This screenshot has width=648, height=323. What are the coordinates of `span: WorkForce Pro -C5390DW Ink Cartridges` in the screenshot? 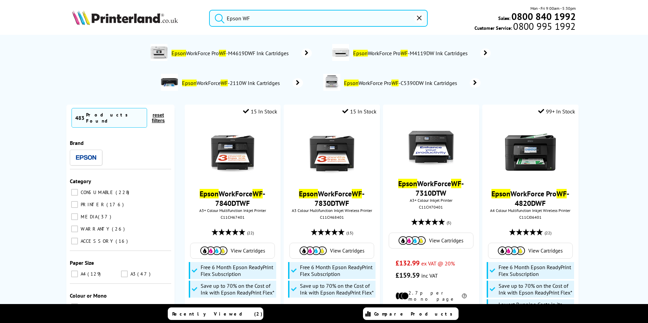 It's located at (401, 83).